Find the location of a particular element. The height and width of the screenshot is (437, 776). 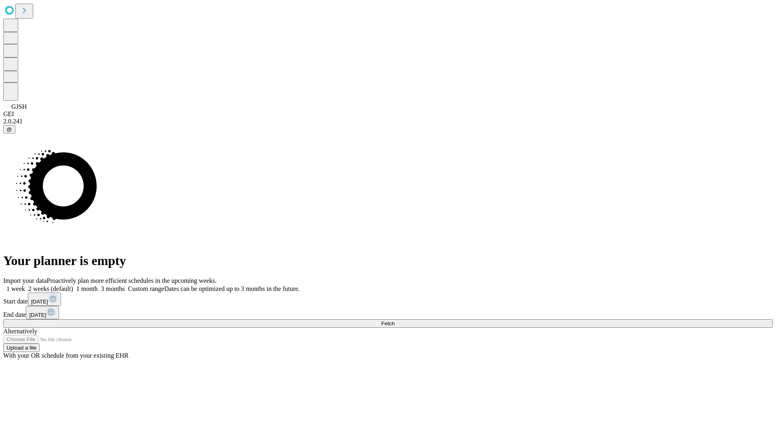

h1: Your planner is empty is located at coordinates (388, 260).